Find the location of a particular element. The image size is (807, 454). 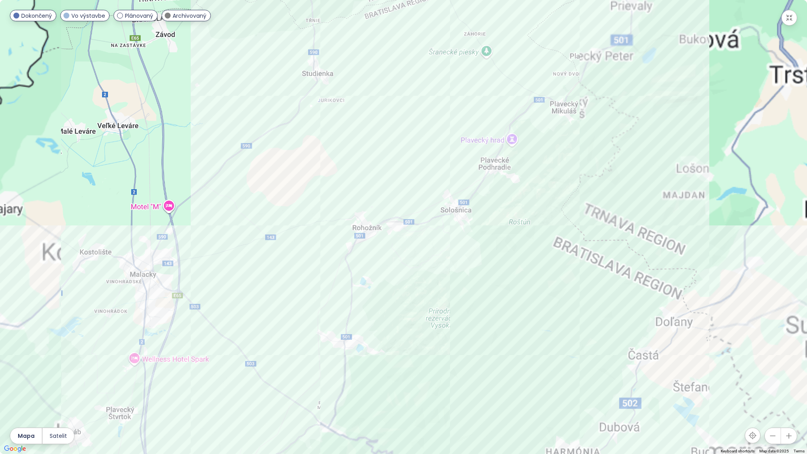

span: Archivovaný is located at coordinates (190, 16).